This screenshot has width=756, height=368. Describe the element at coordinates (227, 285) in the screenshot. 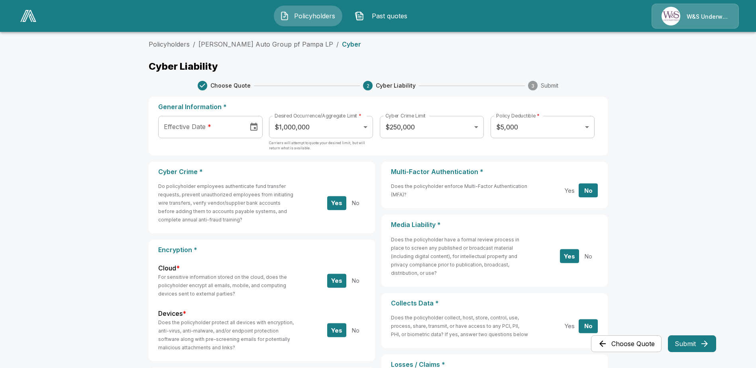

I see `h6: For sensitive information stored on the cloud, does the policyholder encrypt all emails, mobile, ...` at that location.